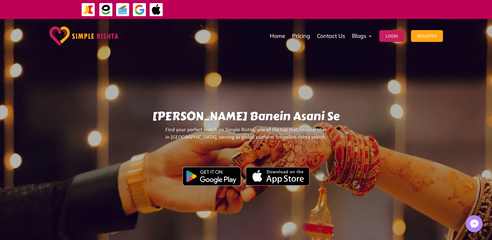  I want to click on a: Login, so click(391, 36).